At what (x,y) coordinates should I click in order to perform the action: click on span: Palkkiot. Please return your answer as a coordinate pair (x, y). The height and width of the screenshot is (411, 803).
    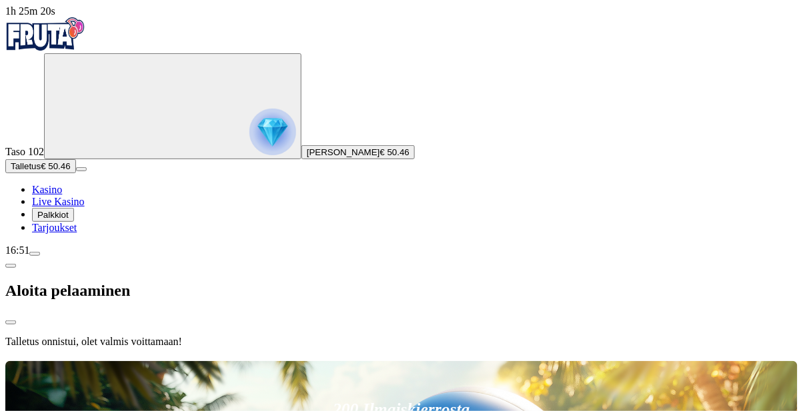
    Looking at the image, I should click on (53, 215).